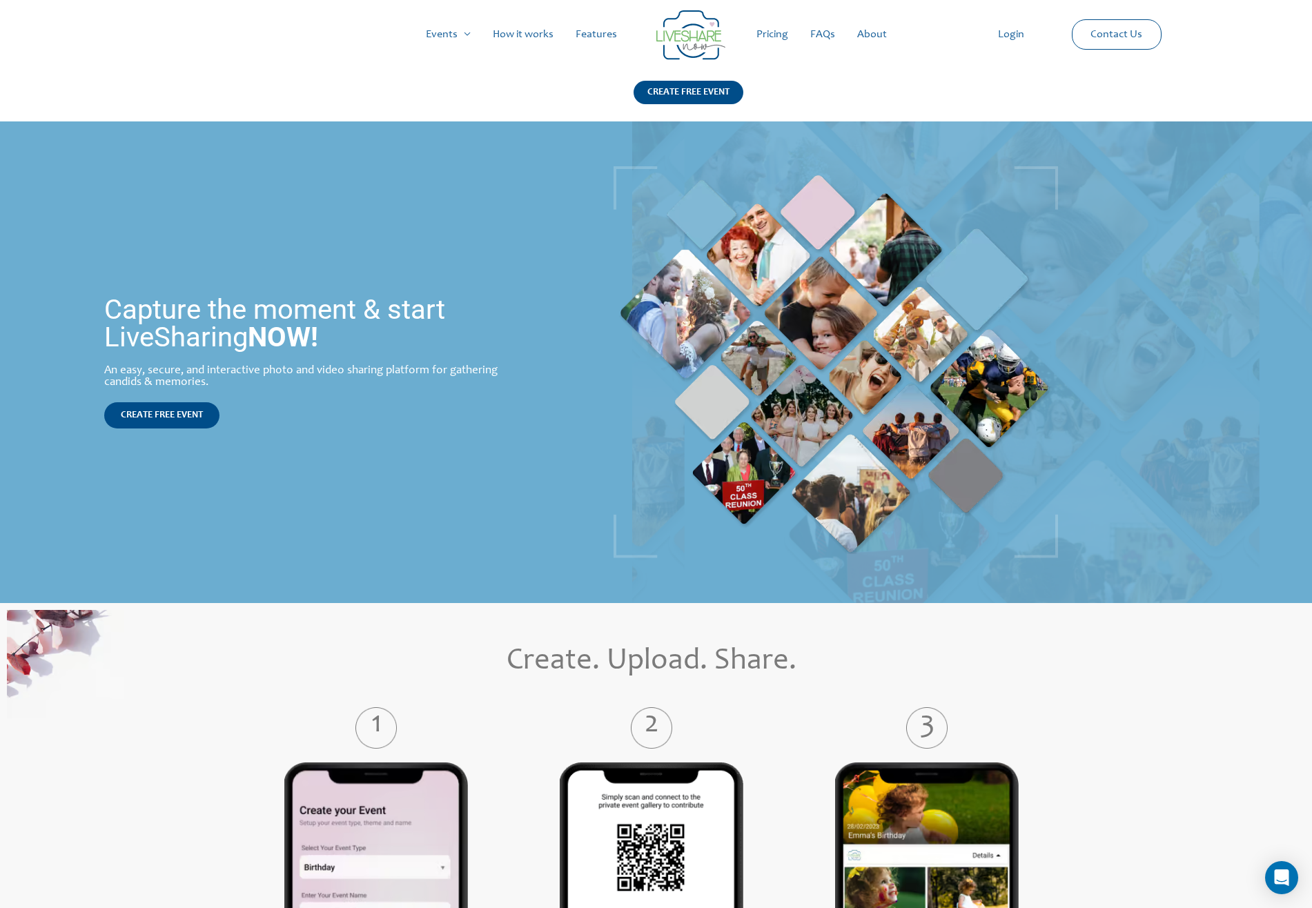 Image resolution: width=1312 pixels, height=908 pixels. I want to click on img: Online Photo Sharing, so click(66, 664).